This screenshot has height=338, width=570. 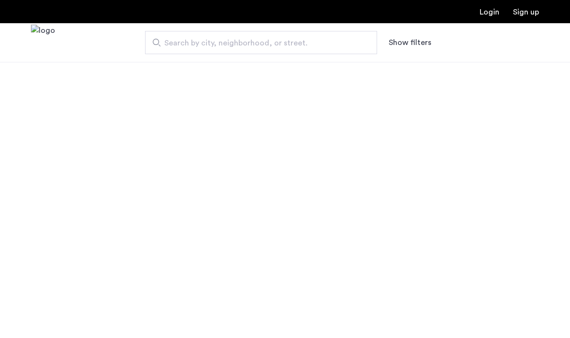 What do you see at coordinates (261, 43) in the screenshot?
I see `input: Apartment Search` at bounding box center [261, 43].